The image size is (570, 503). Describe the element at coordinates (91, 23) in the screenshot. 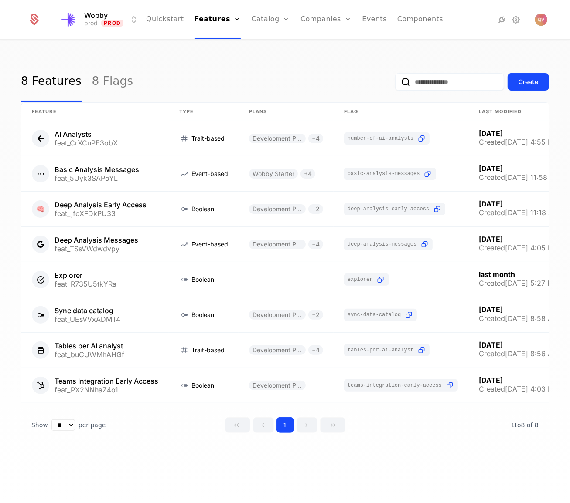

I see `div: prod` at that location.